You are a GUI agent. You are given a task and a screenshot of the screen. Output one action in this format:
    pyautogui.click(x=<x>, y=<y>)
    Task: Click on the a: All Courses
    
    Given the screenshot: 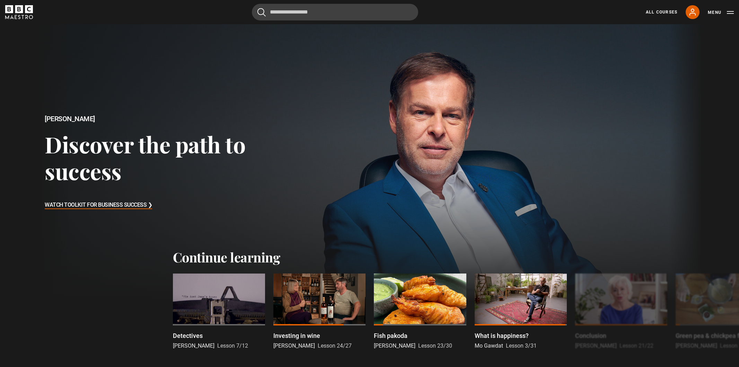 What is the action you would take?
    pyautogui.click(x=661, y=12)
    